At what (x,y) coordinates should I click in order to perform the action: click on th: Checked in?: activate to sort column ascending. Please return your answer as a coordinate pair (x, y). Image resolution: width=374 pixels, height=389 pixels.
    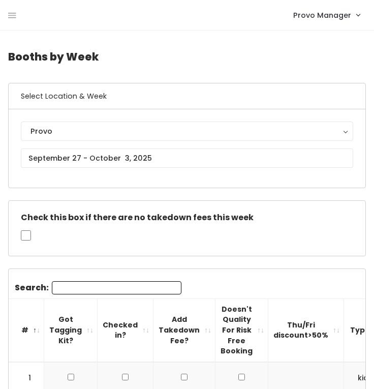
    Looking at the image, I should click on (125, 330).